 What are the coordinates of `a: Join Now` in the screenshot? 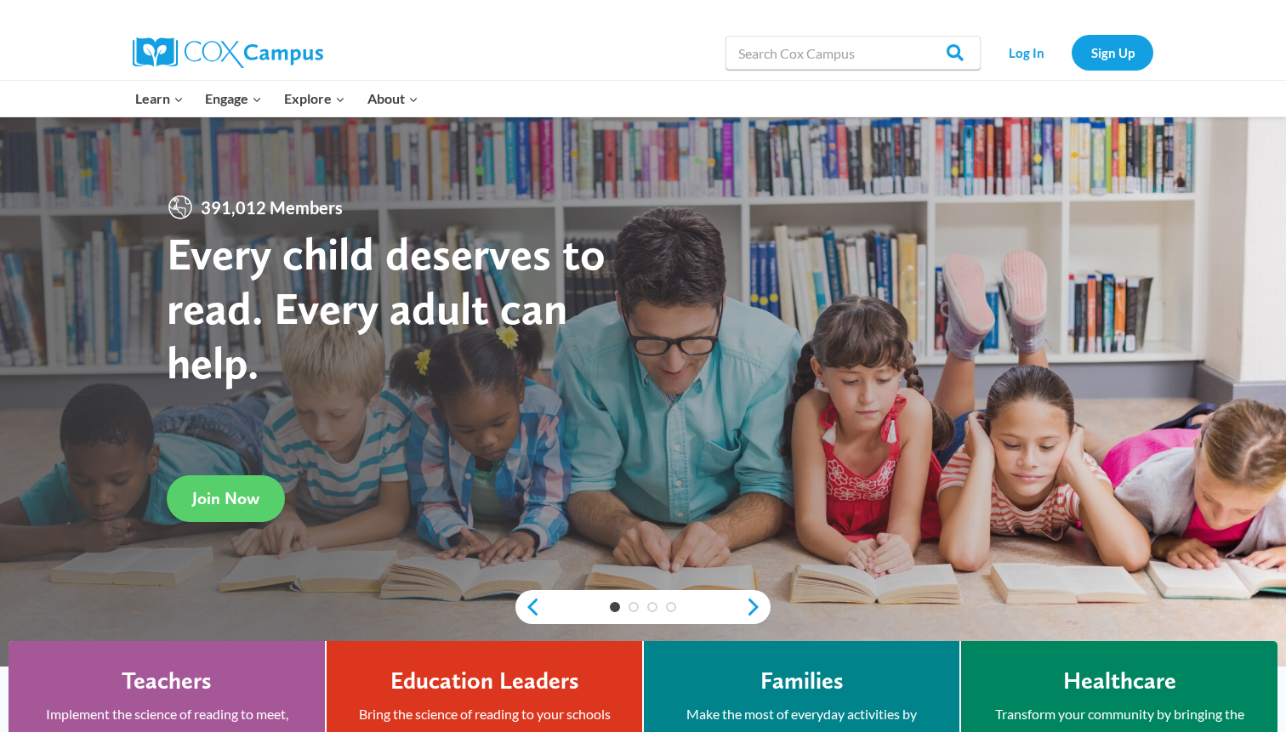 It's located at (225, 499).